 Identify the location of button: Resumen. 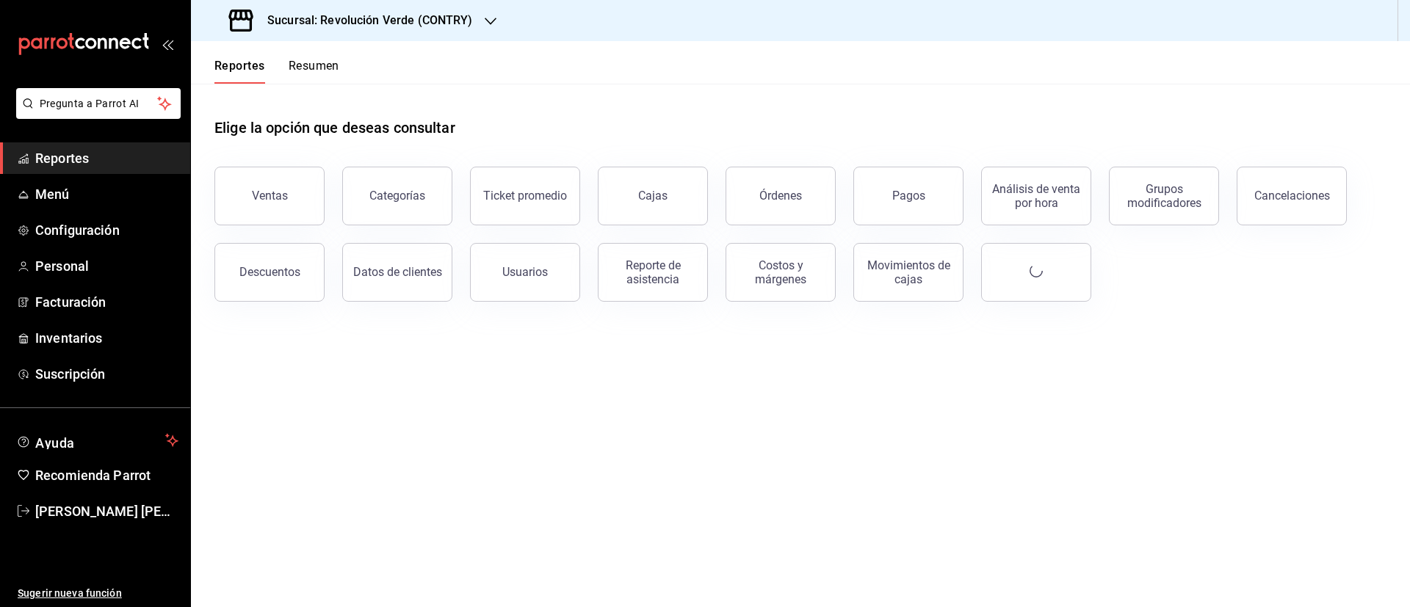
(314, 71).